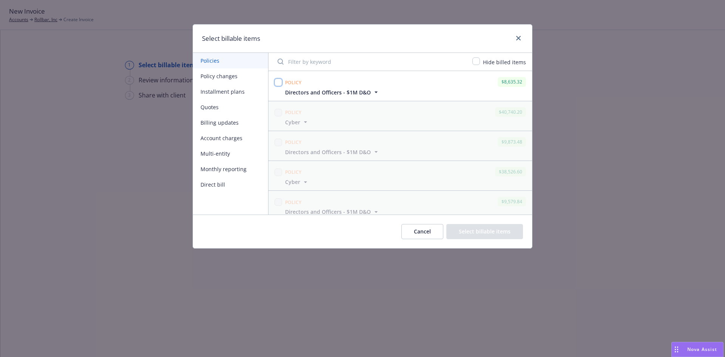 Image resolution: width=725 pixels, height=357 pixels. Describe the element at coordinates (230, 91) in the screenshot. I see `button: Installment plans` at that location.